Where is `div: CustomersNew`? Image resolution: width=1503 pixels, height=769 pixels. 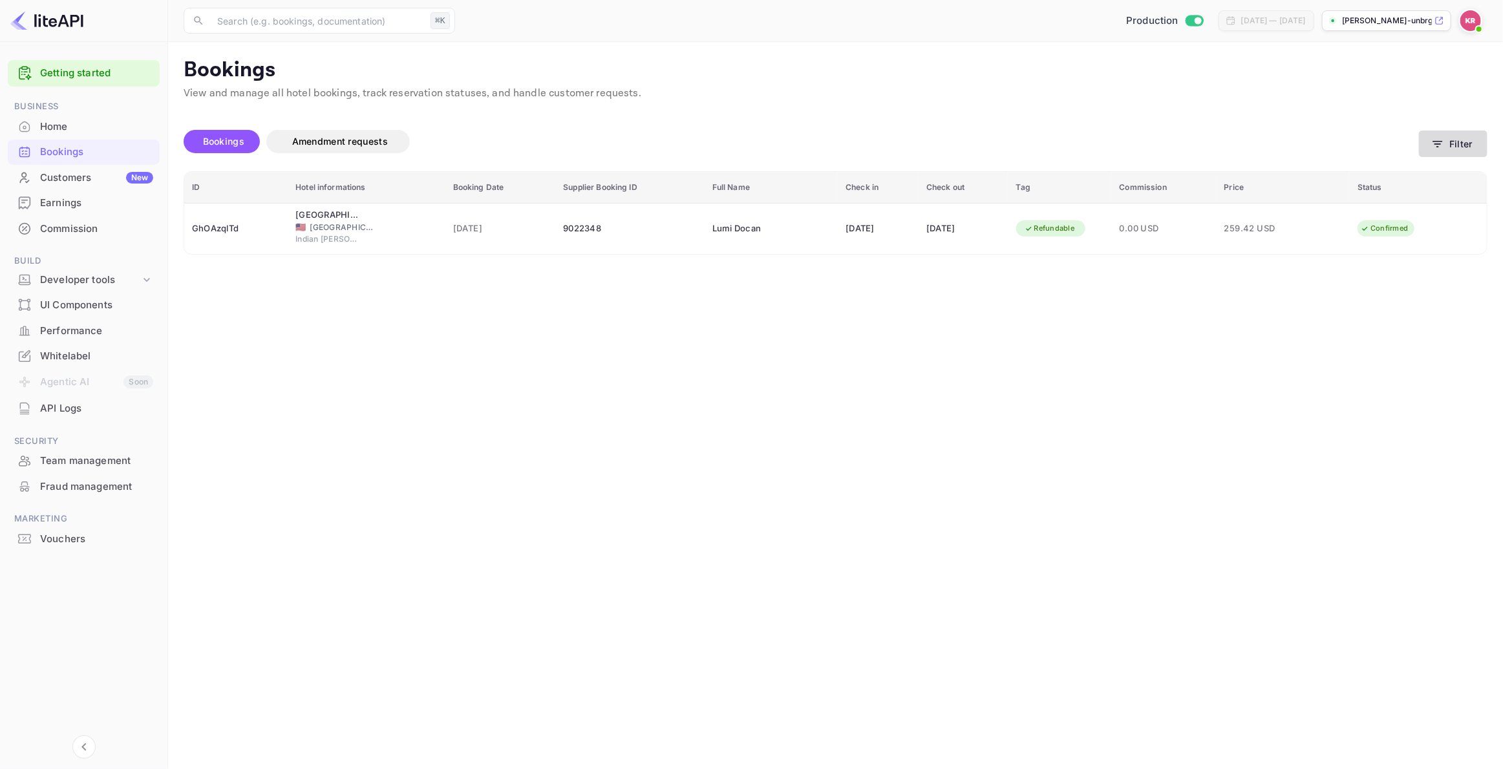 div: CustomersNew is located at coordinates (83, 178).